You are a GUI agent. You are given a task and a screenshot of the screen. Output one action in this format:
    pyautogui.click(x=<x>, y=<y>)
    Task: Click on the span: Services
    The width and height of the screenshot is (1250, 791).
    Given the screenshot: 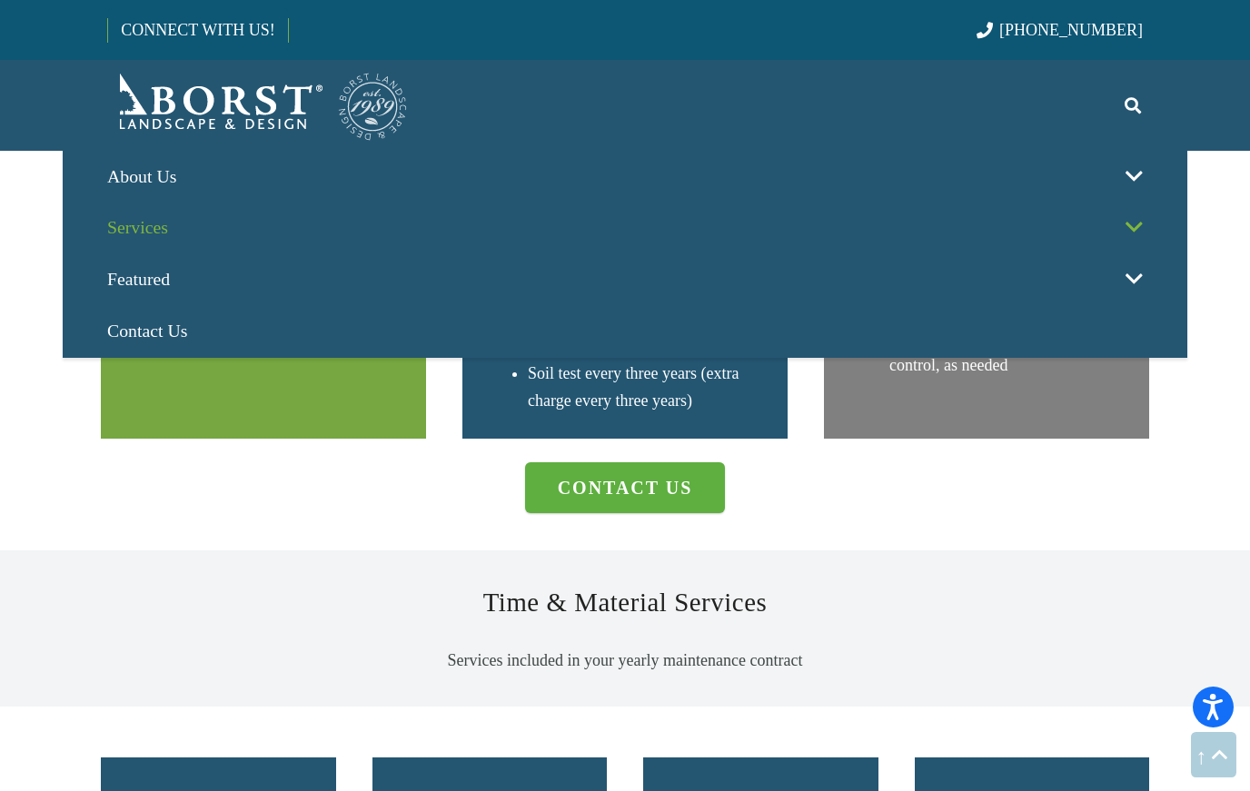 What is the action you would take?
    pyautogui.click(x=155, y=227)
    